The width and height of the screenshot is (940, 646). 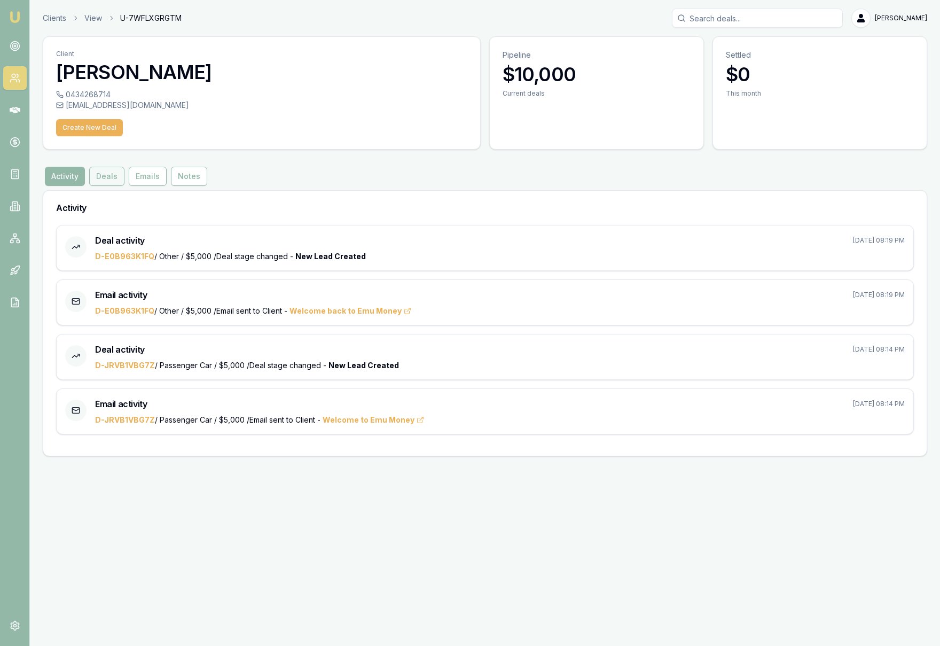 I want to click on a: Clients, so click(x=54, y=18).